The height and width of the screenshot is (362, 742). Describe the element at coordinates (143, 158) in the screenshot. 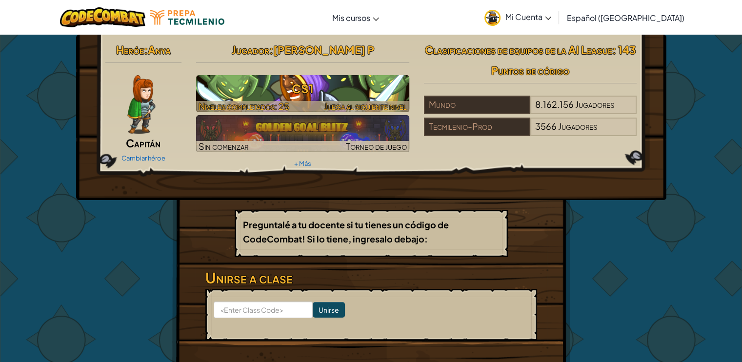

I see `a: Cambiar héroe` at that location.